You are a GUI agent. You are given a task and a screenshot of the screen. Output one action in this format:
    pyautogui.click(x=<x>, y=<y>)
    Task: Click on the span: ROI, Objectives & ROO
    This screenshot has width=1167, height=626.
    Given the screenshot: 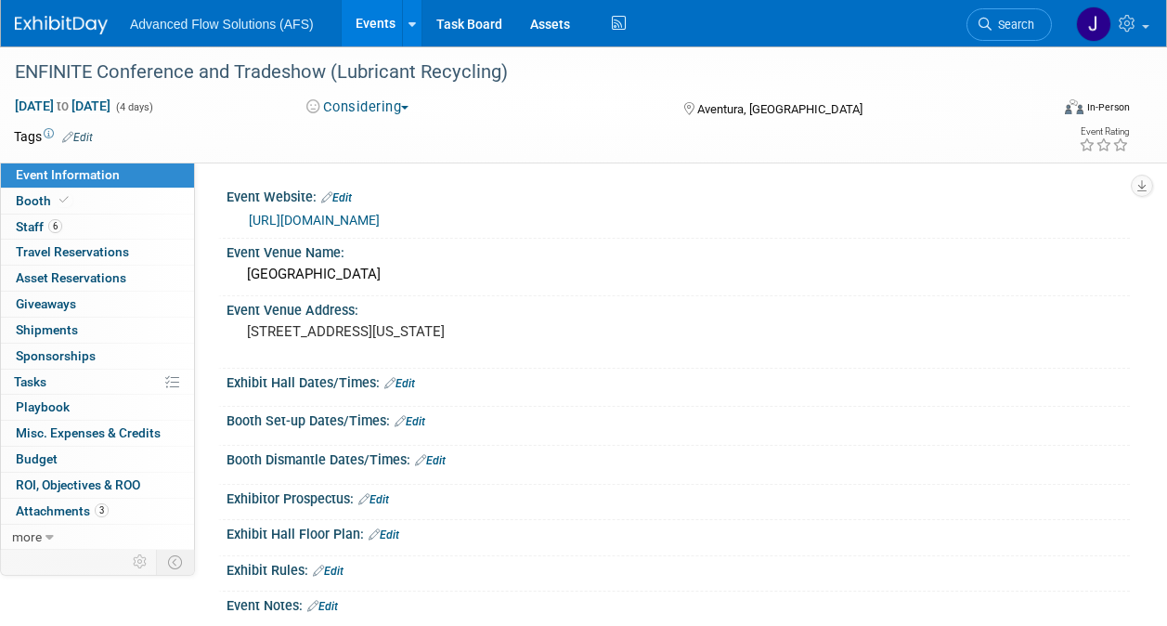 What is the action you would take?
    pyautogui.click(x=78, y=485)
    